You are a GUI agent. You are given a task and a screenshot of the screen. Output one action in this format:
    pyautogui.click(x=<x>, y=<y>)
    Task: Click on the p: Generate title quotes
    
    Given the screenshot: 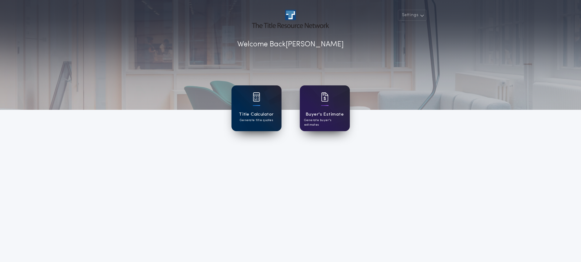 What is the action you would take?
    pyautogui.click(x=256, y=120)
    